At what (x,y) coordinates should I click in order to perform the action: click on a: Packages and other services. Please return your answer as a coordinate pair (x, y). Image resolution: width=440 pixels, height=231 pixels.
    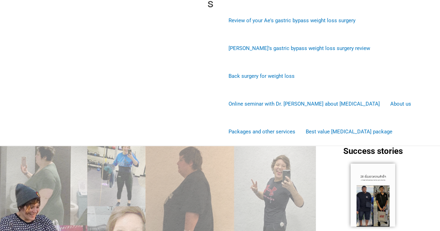
    Looking at the image, I should click on (262, 132).